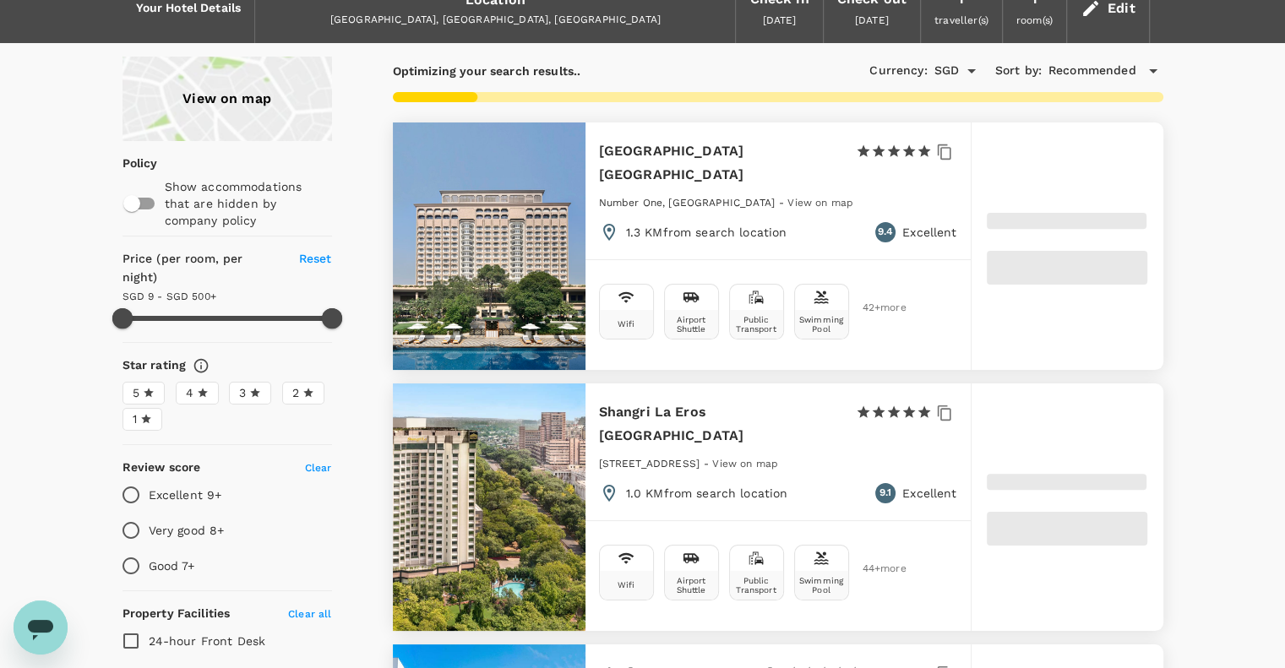 This screenshot has height=668, width=1285. What do you see at coordinates (1034, 20) in the screenshot?
I see `span: room(s)` at bounding box center [1034, 20].